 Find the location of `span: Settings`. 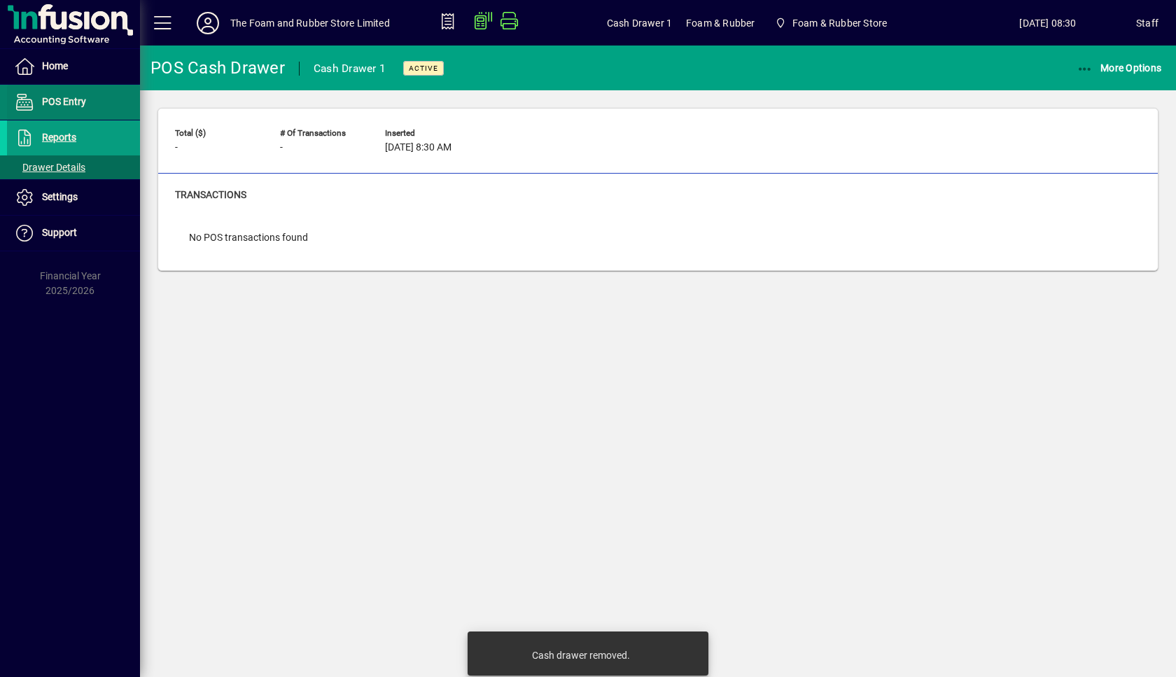

span: Settings is located at coordinates (59, 197).